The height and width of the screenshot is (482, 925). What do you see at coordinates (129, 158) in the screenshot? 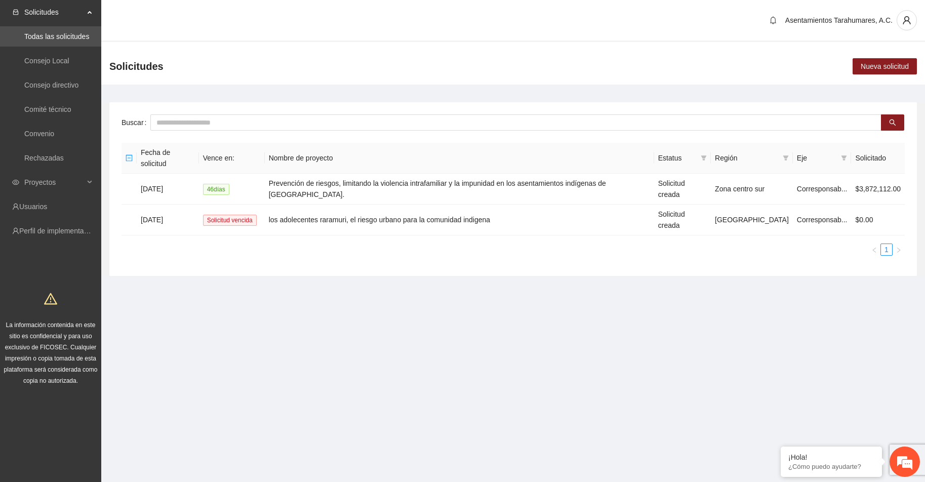
I see `span: minus-square` at bounding box center [129, 158].